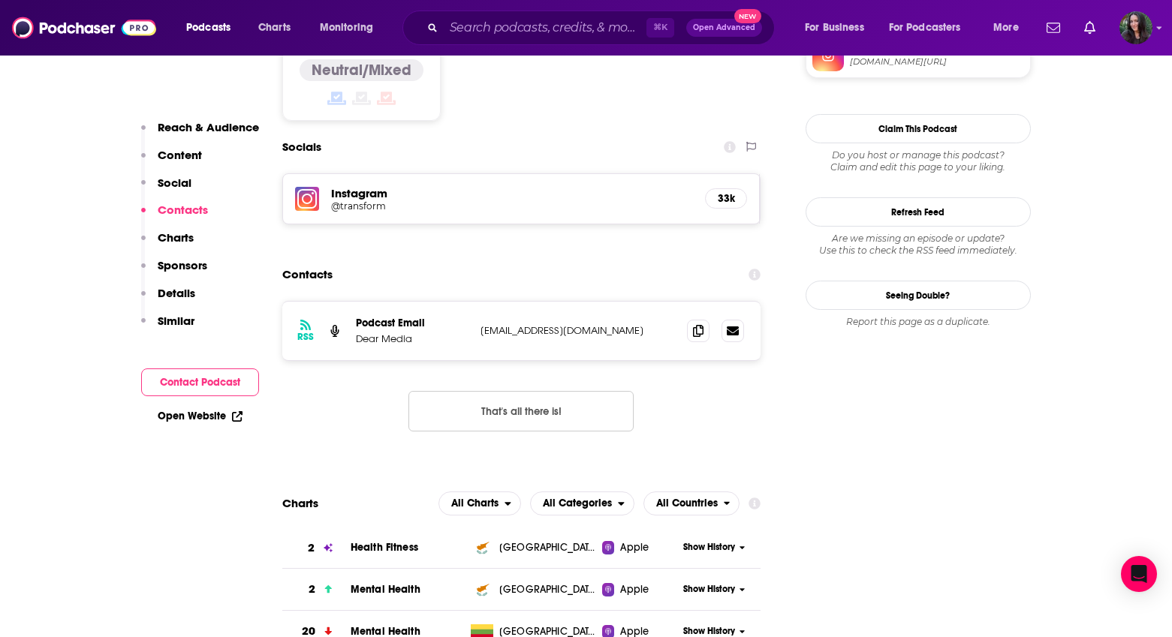  I want to click on span: Podcasts, so click(208, 28).